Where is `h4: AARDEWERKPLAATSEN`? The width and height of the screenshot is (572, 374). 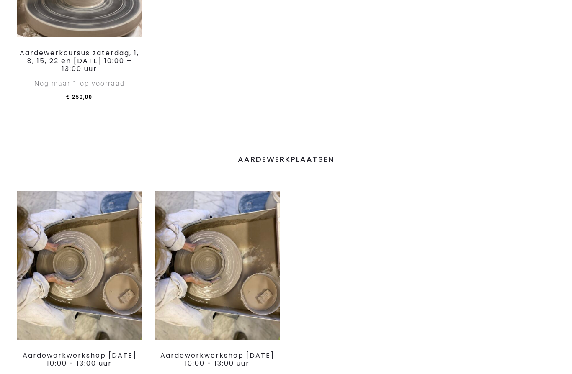 h4: AARDEWERKPLAATSEN is located at coordinates (286, 160).